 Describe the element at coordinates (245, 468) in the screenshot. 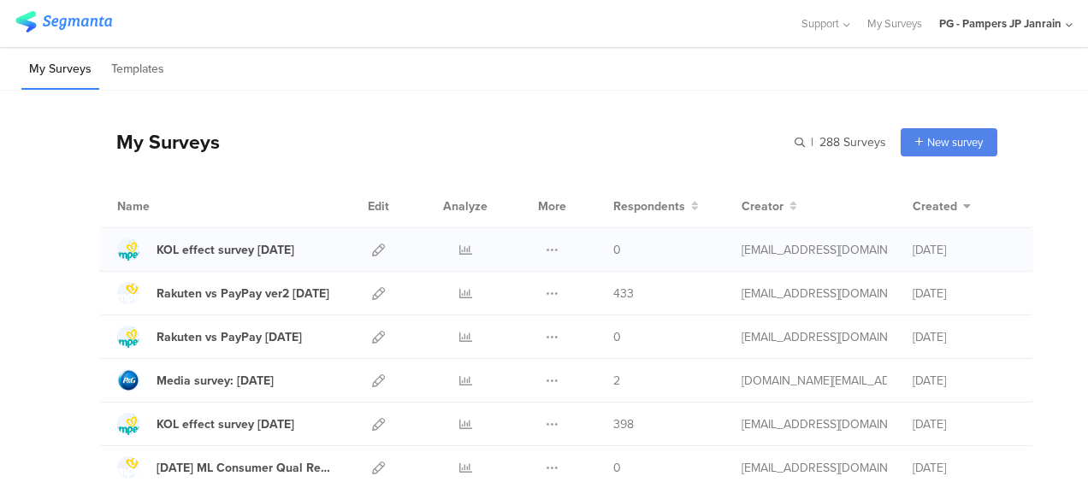

I see `div: Aug'25 ML Consumer Qual Recruiting` at that location.